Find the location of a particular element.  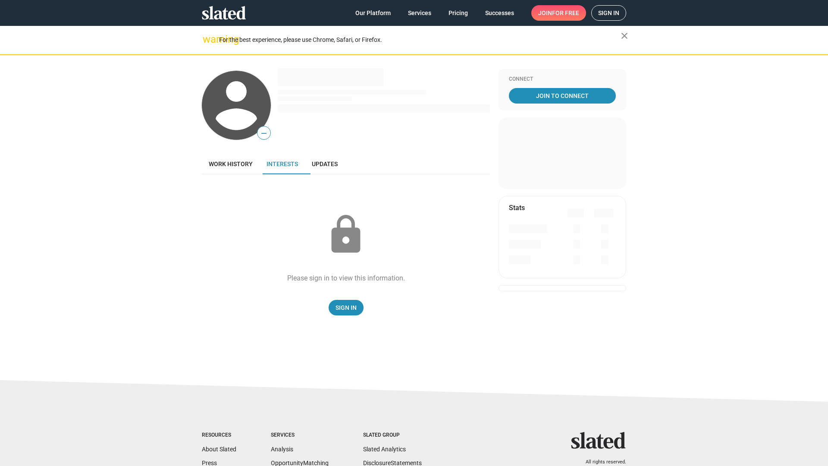

span: Sign In is located at coordinates (346, 308).